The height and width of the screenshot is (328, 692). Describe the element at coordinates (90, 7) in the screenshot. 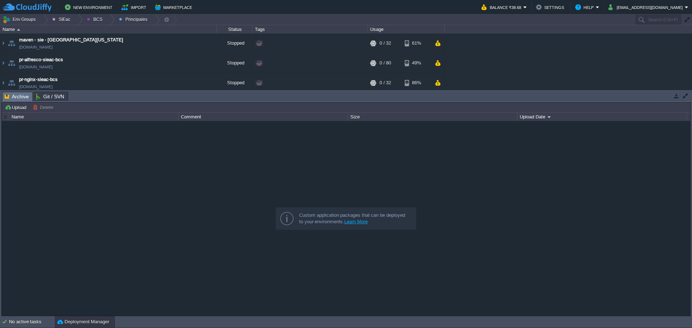

I see `button: New Environment` at that location.